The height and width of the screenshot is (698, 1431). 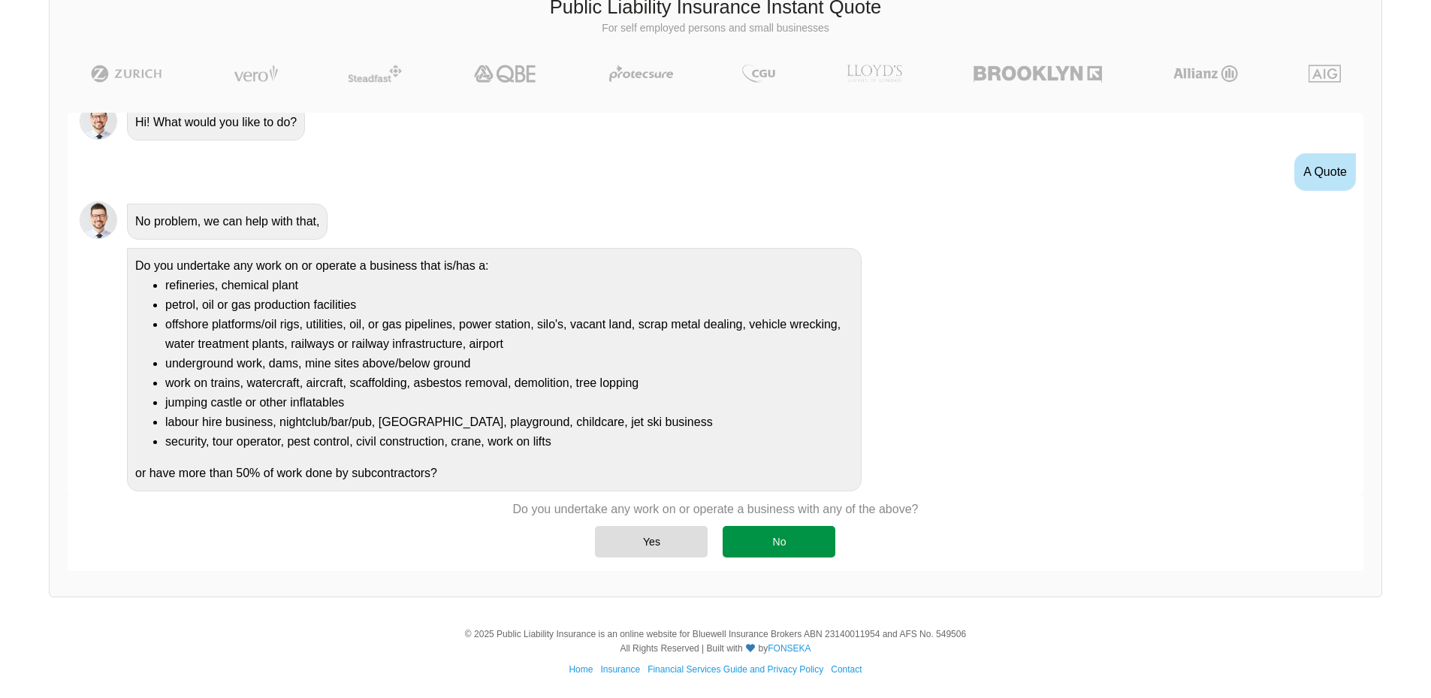 What do you see at coordinates (716, 509) in the screenshot?
I see `p: Do you undertake any work on or operate a business with any of the above?` at bounding box center [716, 509].